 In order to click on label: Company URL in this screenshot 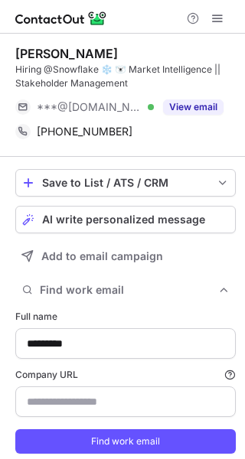, I will do `click(126, 375)`.